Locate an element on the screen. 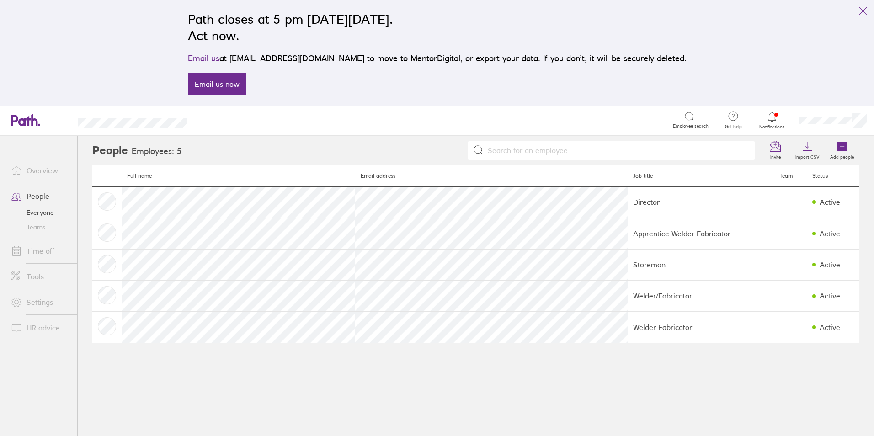 The image size is (874, 436). a: Tools is located at coordinates (40, 276).